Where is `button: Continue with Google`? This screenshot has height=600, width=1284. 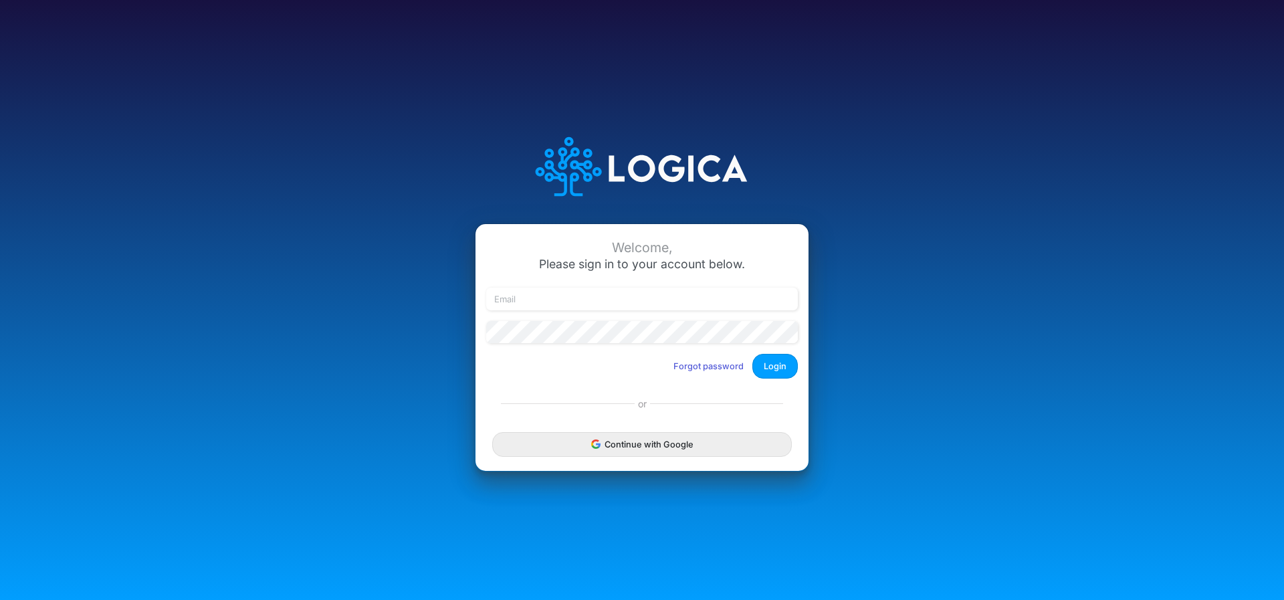
button: Continue with Google is located at coordinates (642, 444).